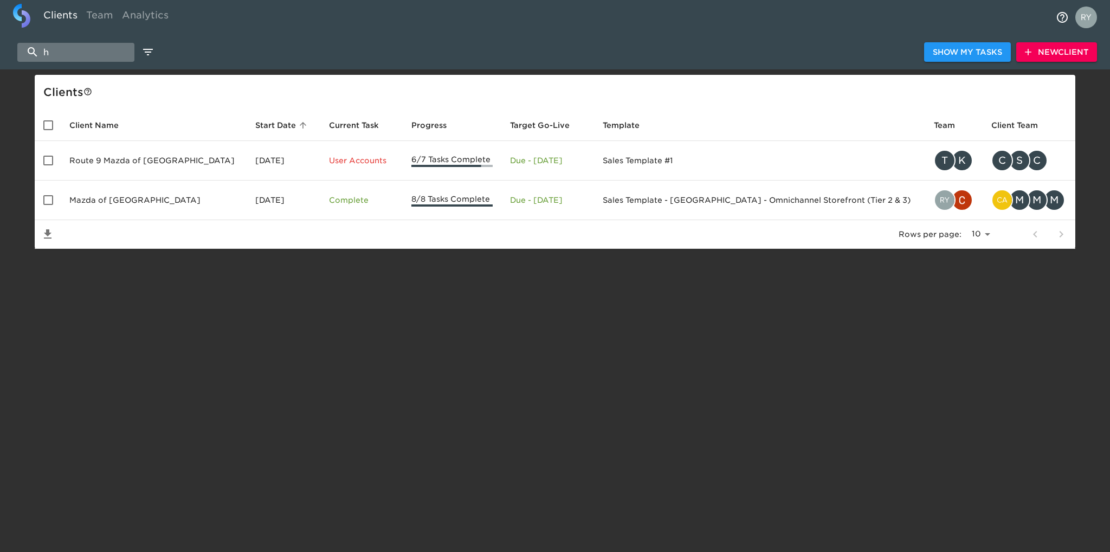 This screenshot has width=1110, height=552. I want to click on img: catherine.manisharaj@cdk.com, so click(1002, 200).